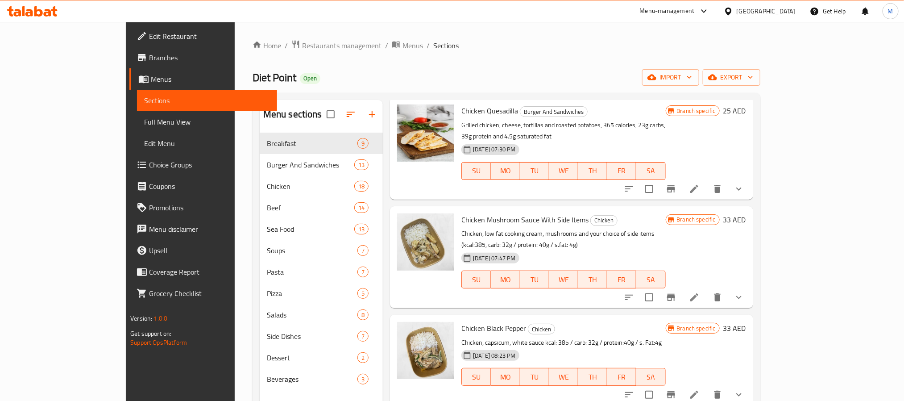  I want to click on span: SA, so click(651, 377).